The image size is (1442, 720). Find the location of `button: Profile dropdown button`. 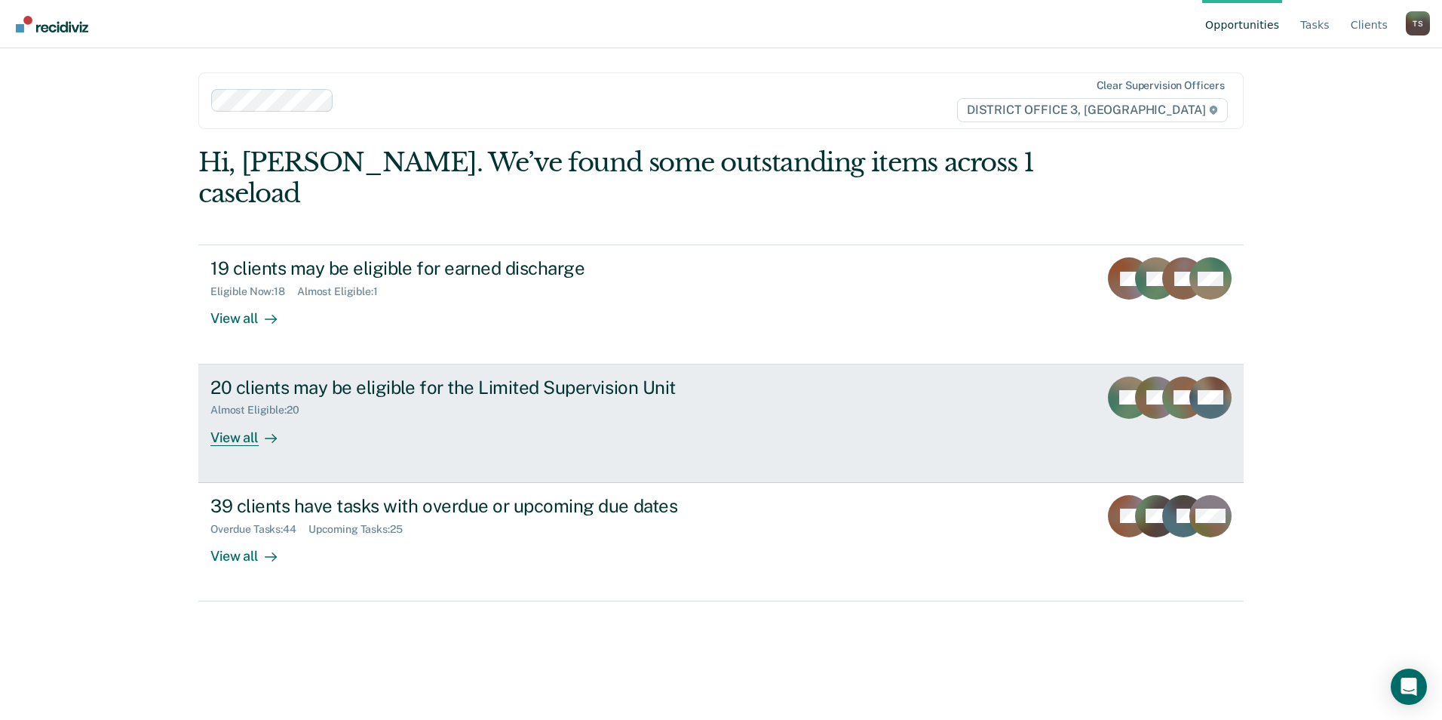

button: Profile dropdown button is located at coordinates (1418, 23).